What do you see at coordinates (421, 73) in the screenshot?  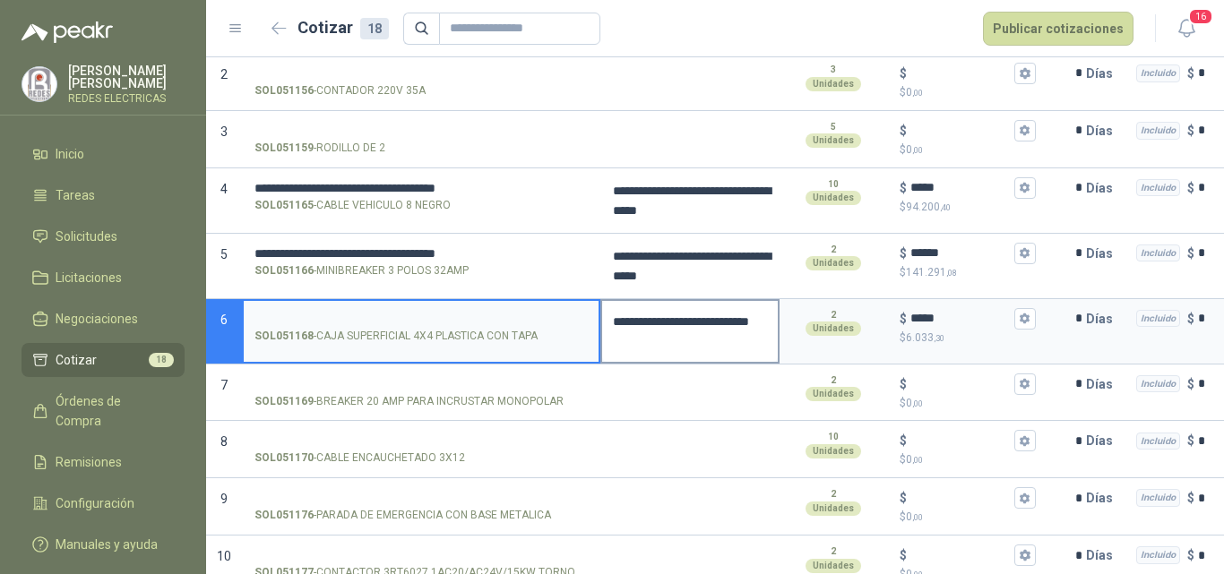 I see `input: SOL051156-CONTADOR 220V 35A` at bounding box center [421, 73].